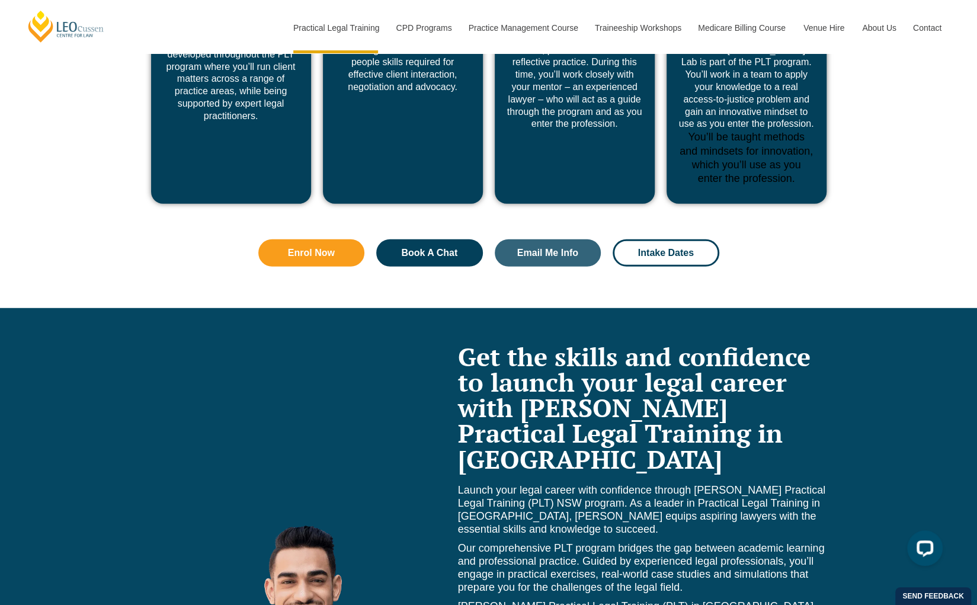 The image size is (977, 605). What do you see at coordinates (548, 253) in the screenshot?
I see `a: Email Me Info` at bounding box center [548, 253].